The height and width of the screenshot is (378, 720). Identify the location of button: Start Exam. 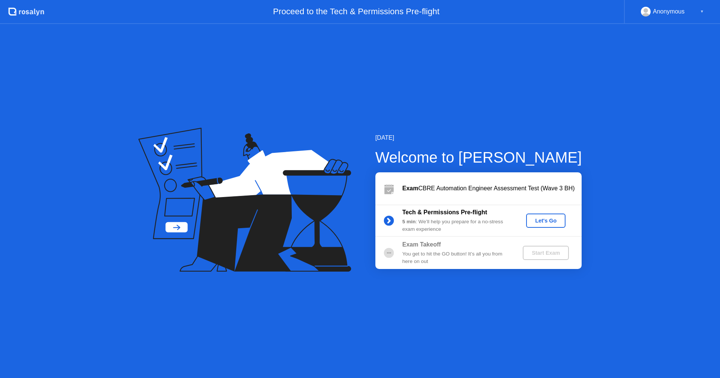
(545, 253).